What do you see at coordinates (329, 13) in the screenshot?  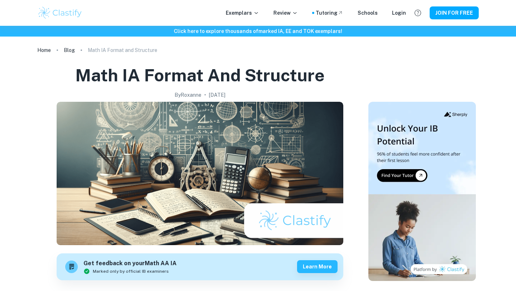 I see `a: Tutoring` at bounding box center [329, 13].